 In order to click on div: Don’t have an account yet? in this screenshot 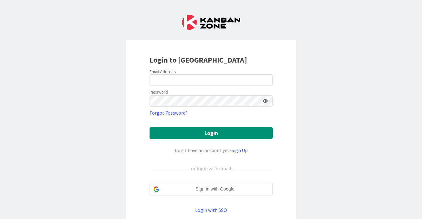, I will do `click(211, 150)`.